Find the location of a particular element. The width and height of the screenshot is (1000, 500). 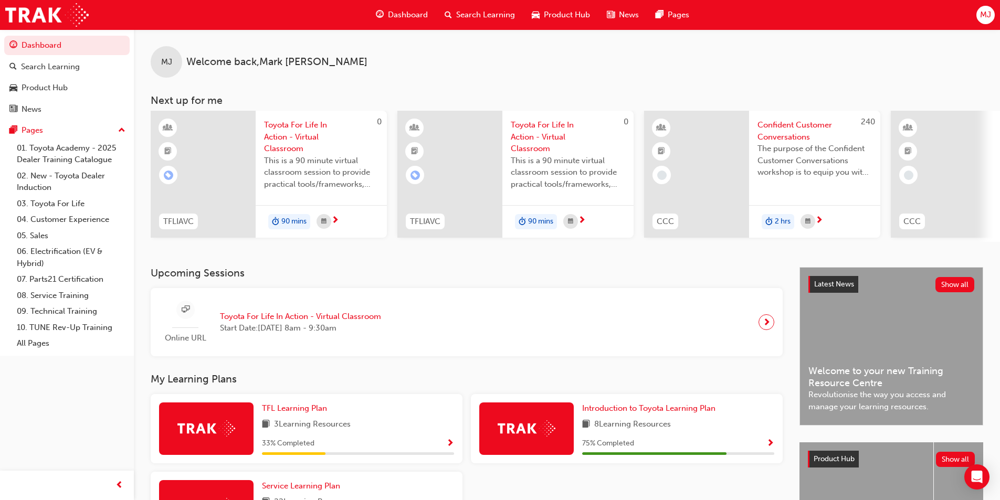

a: pages-iconPages is located at coordinates (672, 15).